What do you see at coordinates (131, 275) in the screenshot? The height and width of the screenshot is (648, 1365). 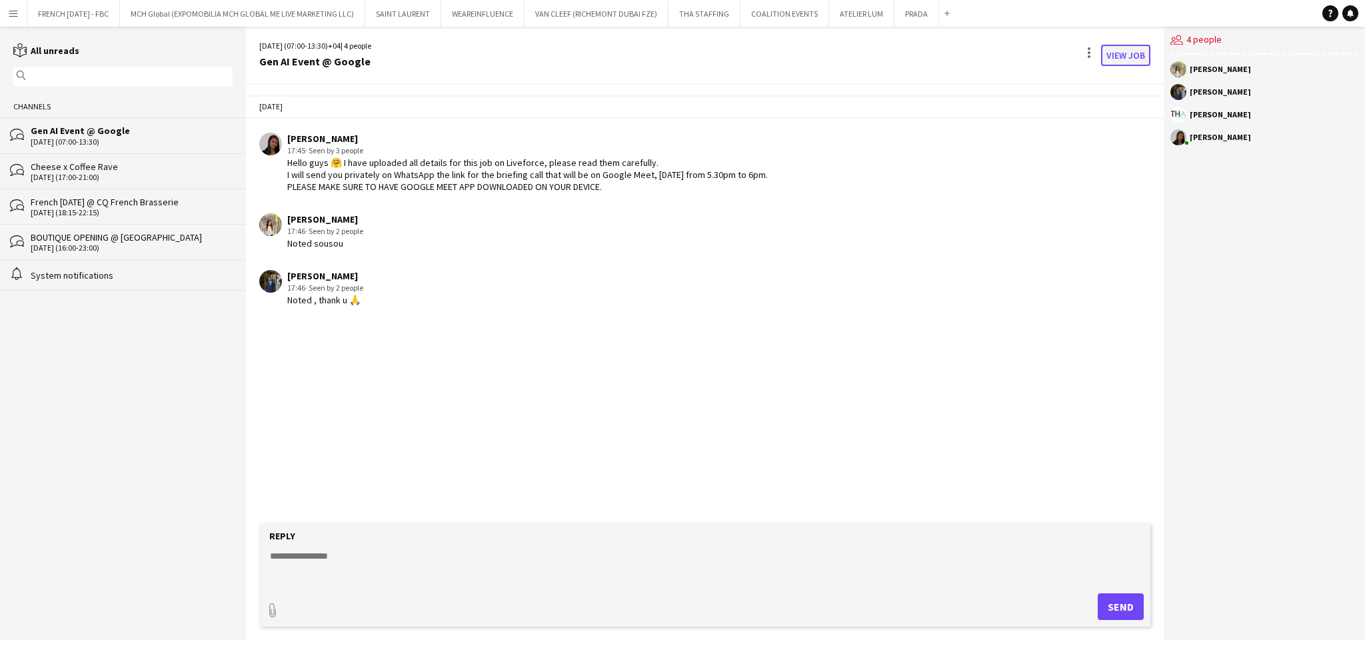 I see `div: System notifications` at bounding box center [131, 275].